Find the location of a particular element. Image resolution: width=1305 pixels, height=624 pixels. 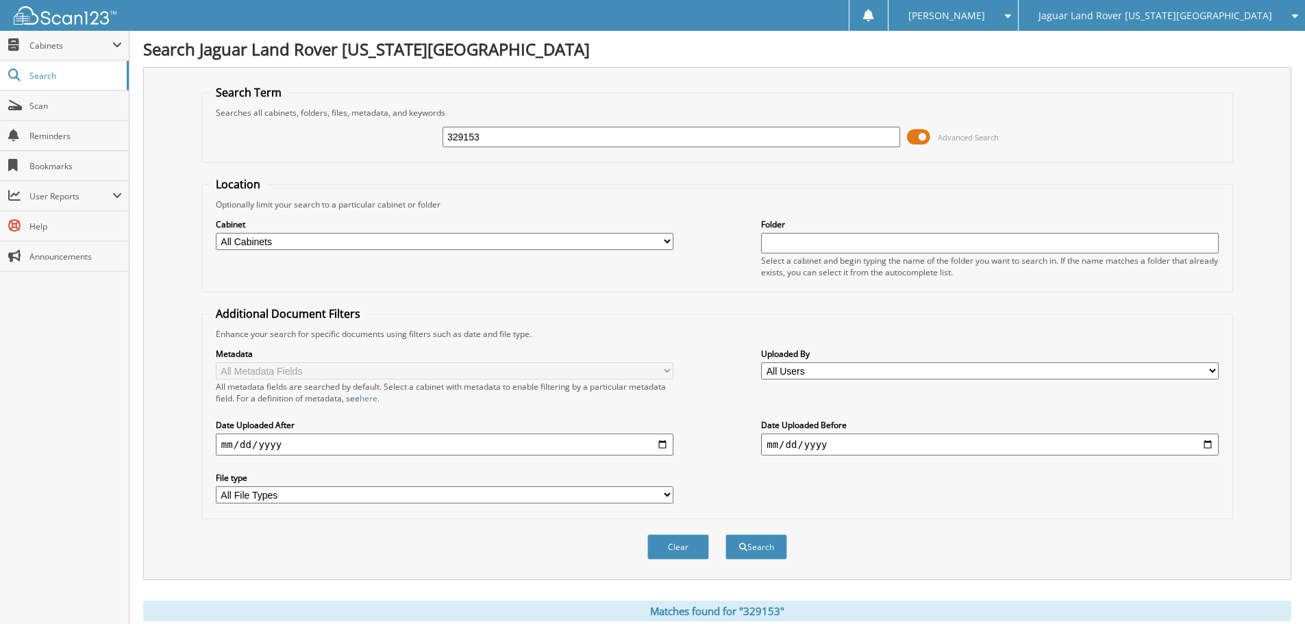

input: end is located at coordinates (990, 445).